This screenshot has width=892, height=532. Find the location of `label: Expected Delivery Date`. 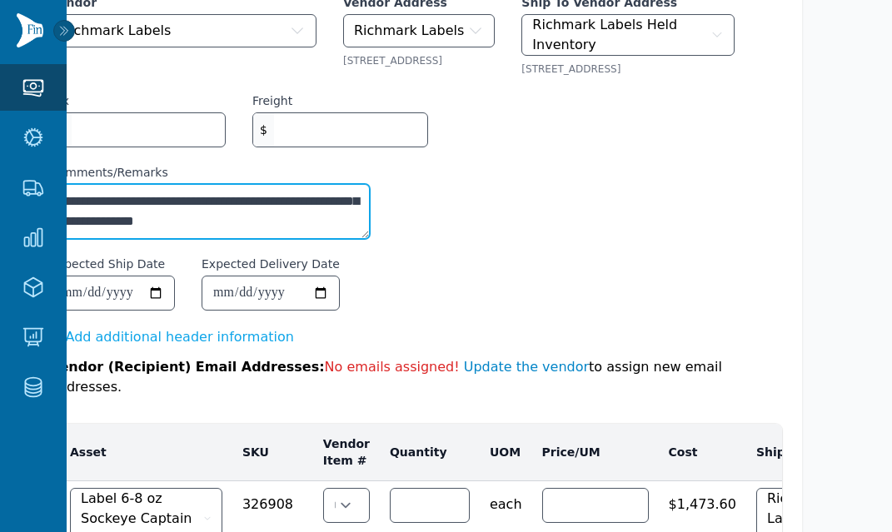

label: Expected Delivery Date is located at coordinates (271, 264).